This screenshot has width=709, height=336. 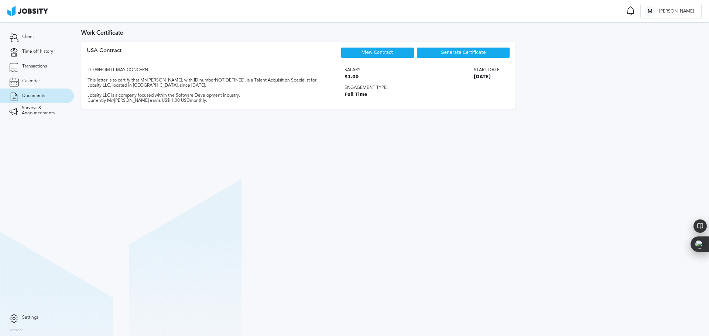 What do you see at coordinates (104, 55) in the screenshot?
I see `div: USA Contract` at bounding box center [104, 55].